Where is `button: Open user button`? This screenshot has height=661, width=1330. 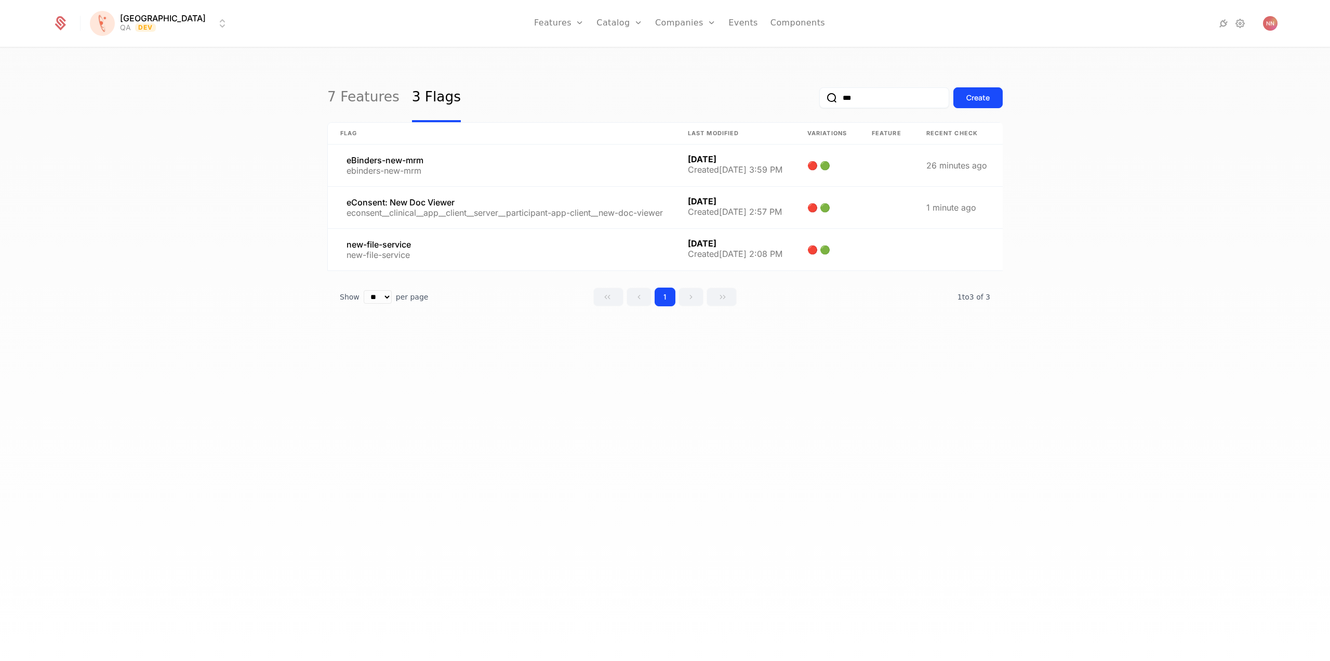 button: Open user button is located at coordinates (1271, 23).